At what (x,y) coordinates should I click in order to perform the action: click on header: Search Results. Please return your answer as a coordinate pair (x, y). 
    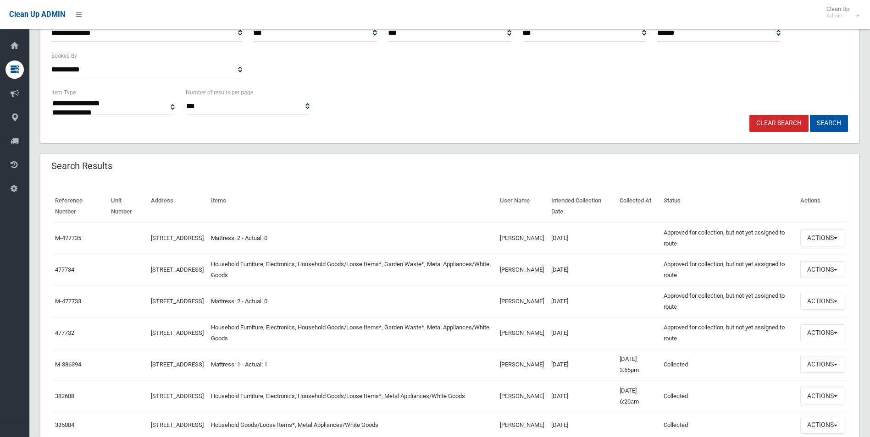
    Looking at the image, I should click on (82, 166).